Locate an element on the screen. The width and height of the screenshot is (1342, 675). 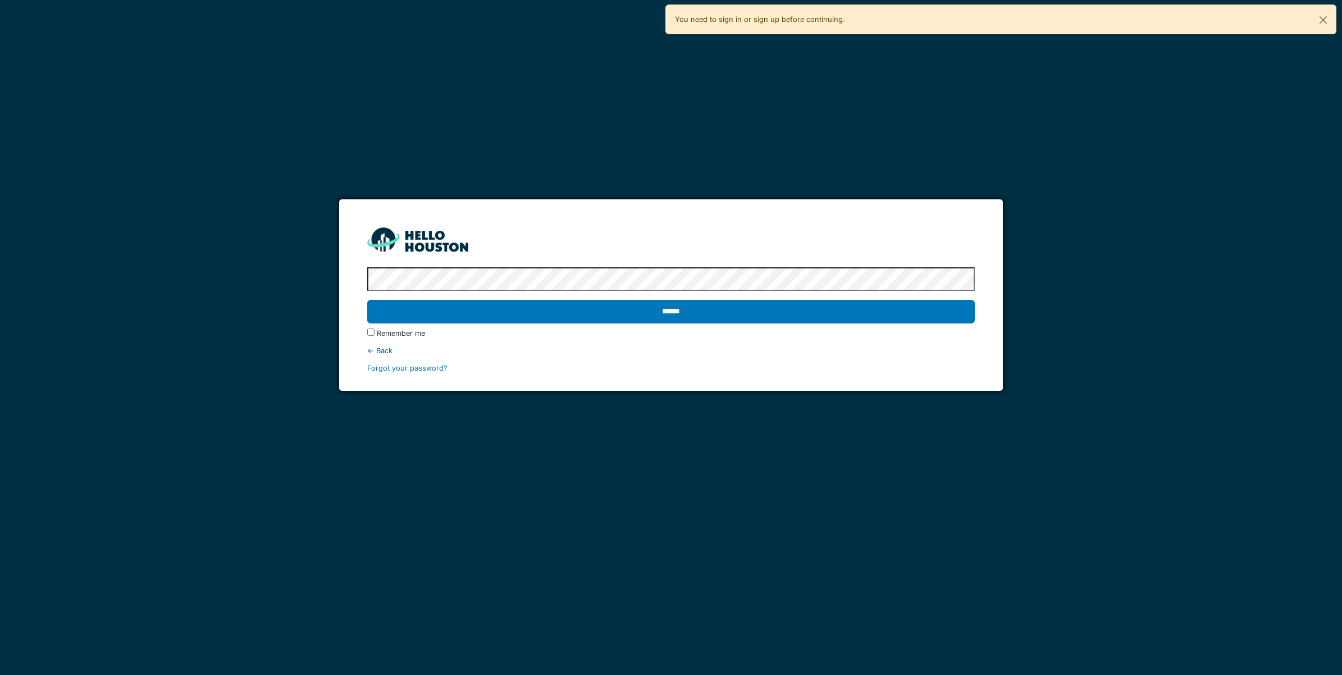
a: Forgot your password? is located at coordinates (407, 368).